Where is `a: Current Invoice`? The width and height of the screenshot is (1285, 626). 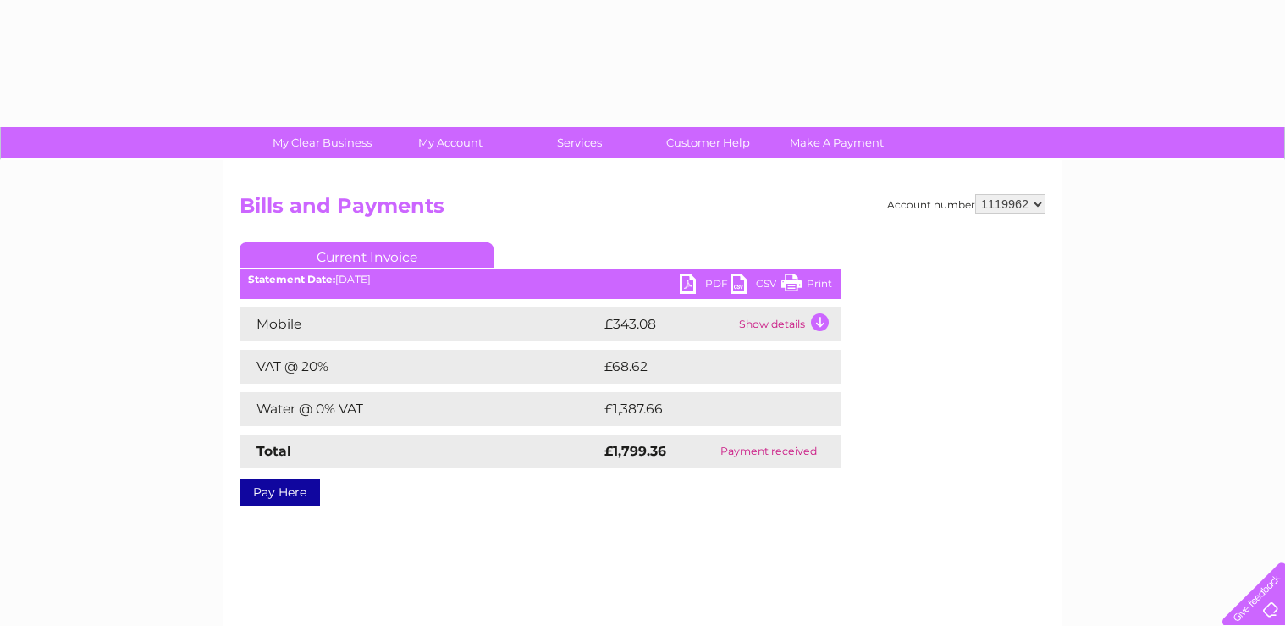
a: Current Invoice is located at coordinates (367, 255).